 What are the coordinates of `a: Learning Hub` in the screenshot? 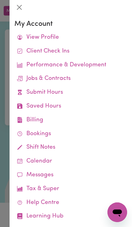 It's located at (71, 217).